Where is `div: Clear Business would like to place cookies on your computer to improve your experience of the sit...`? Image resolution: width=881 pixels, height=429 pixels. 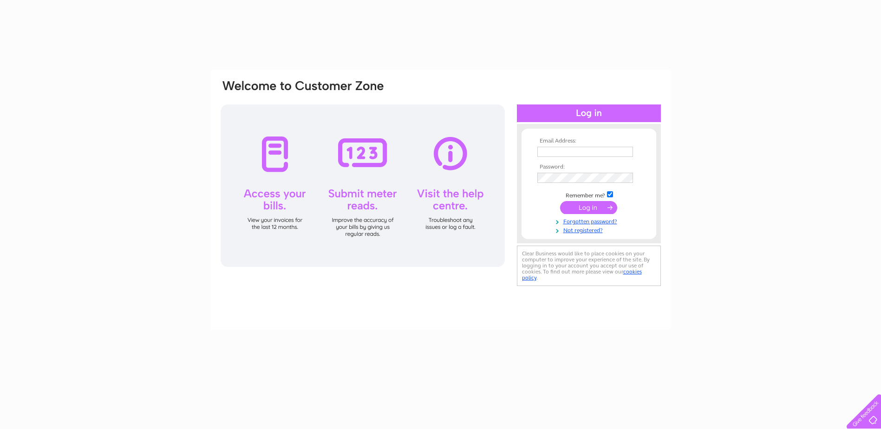 div: Clear Business would like to place cookies on your computer to improve your experience of the sit... is located at coordinates (589, 266).